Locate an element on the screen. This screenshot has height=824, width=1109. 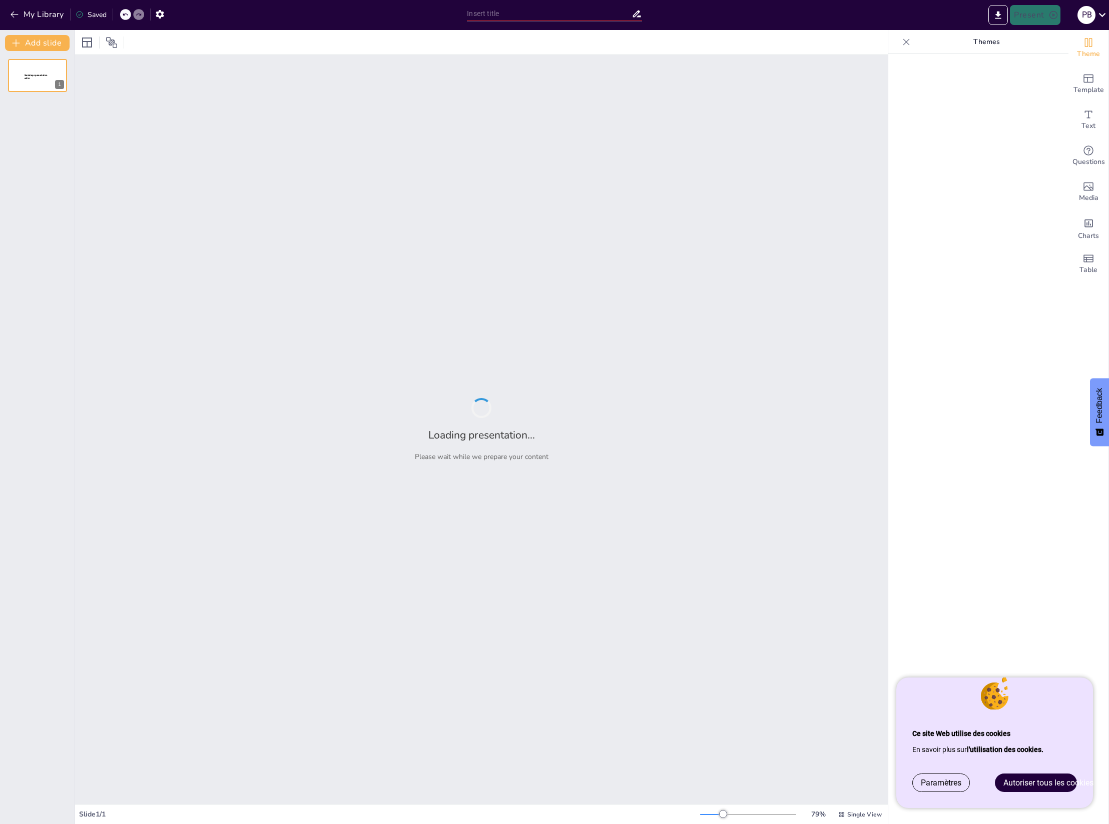
button: Export to PowerPoint is located at coordinates (997, 15).